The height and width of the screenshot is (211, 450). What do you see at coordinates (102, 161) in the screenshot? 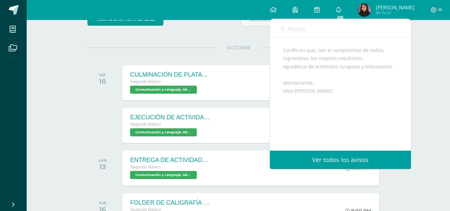
I see `div: LUN` at bounding box center [102, 161].